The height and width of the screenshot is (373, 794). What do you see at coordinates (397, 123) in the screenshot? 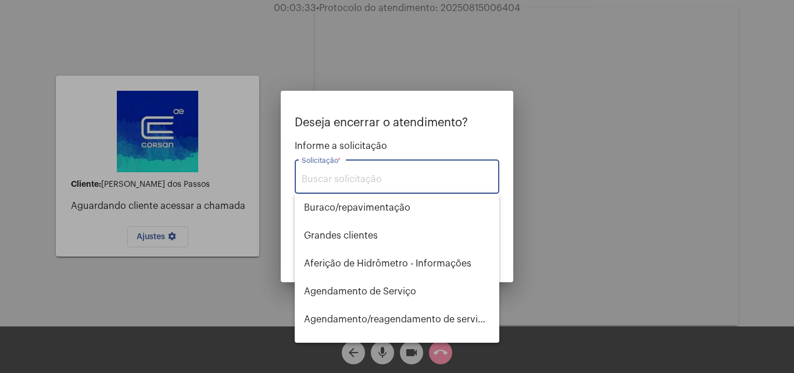
I see `p: Deseja encerrar o atendimento?` at bounding box center [397, 123].